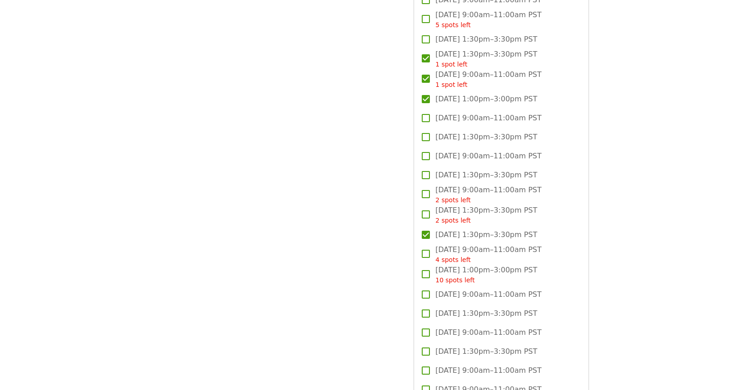 The width and height of the screenshot is (740, 390). I want to click on span: 5 spots left, so click(453, 25).